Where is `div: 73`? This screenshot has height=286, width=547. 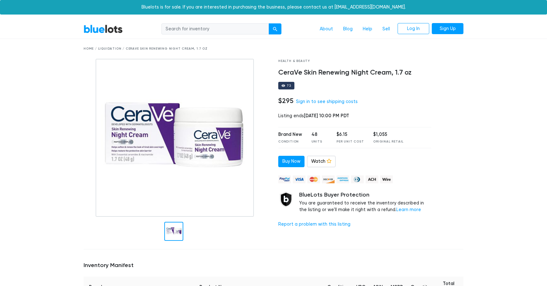 div: 73 is located at coordinates (289, 86).